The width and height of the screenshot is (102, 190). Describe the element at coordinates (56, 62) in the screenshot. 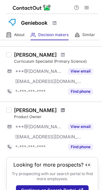

I see `div: Curriculum Specialist (Primary Science)` at that location.